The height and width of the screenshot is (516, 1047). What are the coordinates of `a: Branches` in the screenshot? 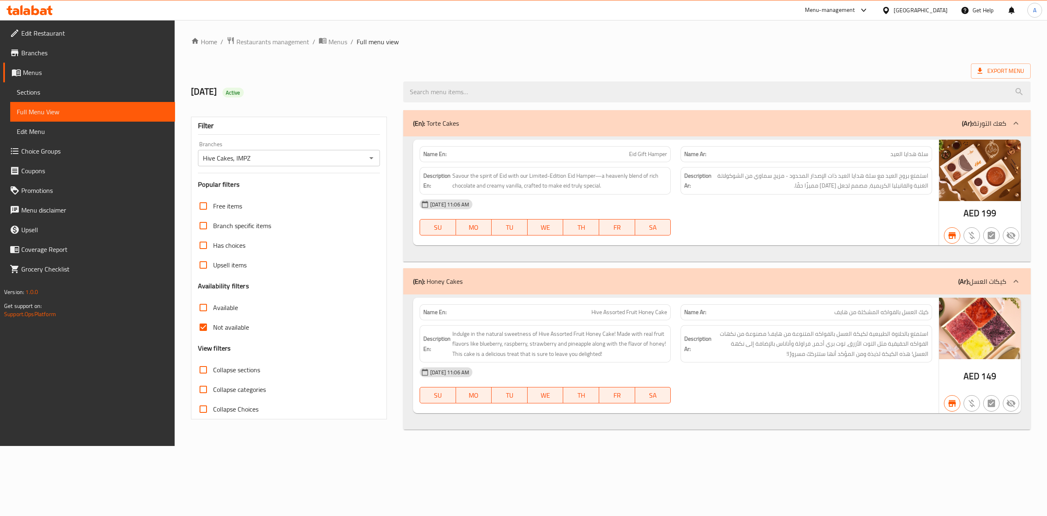 It's located at (89, 53).